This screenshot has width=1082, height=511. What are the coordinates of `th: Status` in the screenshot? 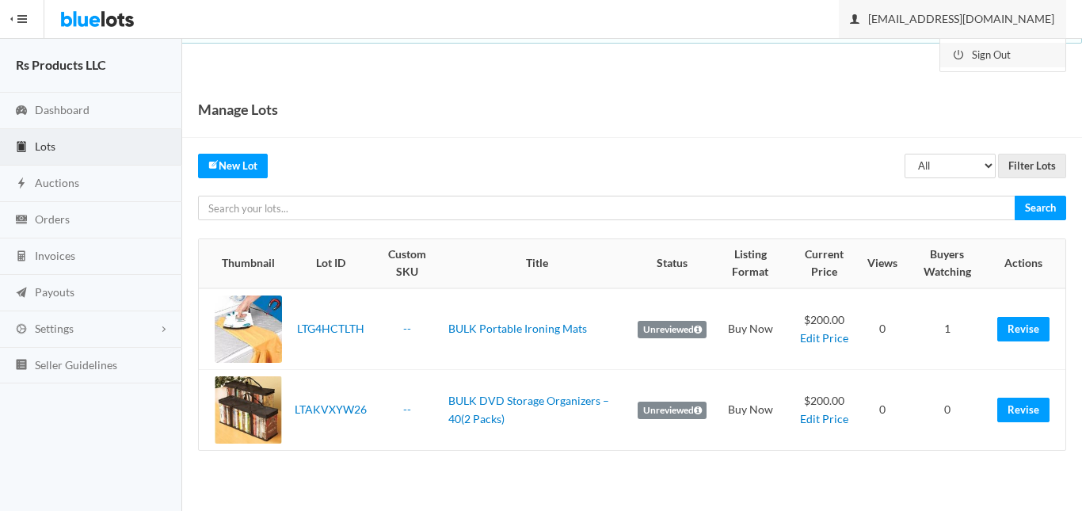 It's located at (672, 264).